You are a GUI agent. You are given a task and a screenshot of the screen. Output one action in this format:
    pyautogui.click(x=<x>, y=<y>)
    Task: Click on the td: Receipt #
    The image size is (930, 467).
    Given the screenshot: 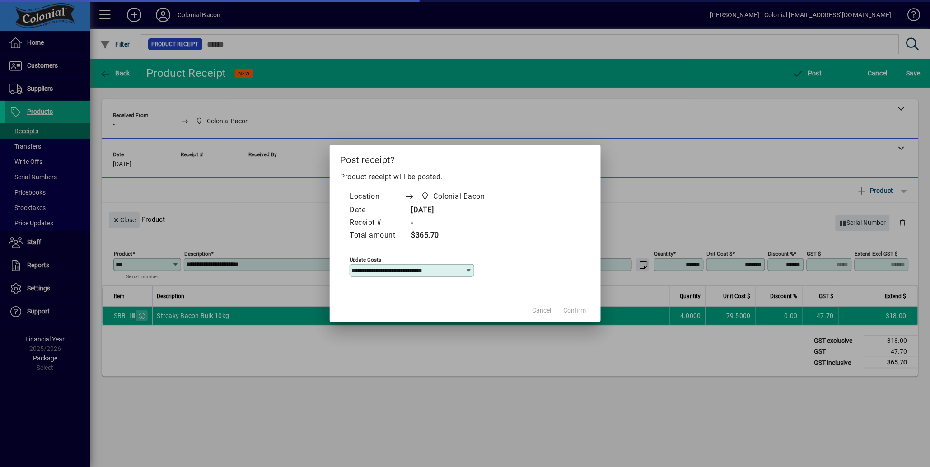 What is the action you would take?
    pyautogui.click(x=377, y=223)
    